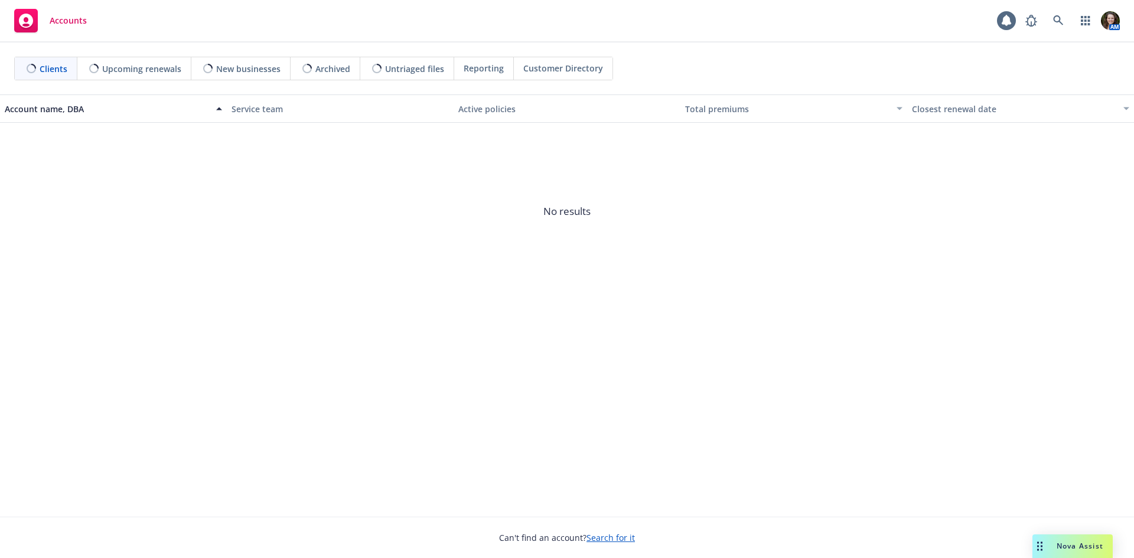  Describe the element at coordinates (414, 68) in the screenshot. I see `span: Untriaged files` at that location.